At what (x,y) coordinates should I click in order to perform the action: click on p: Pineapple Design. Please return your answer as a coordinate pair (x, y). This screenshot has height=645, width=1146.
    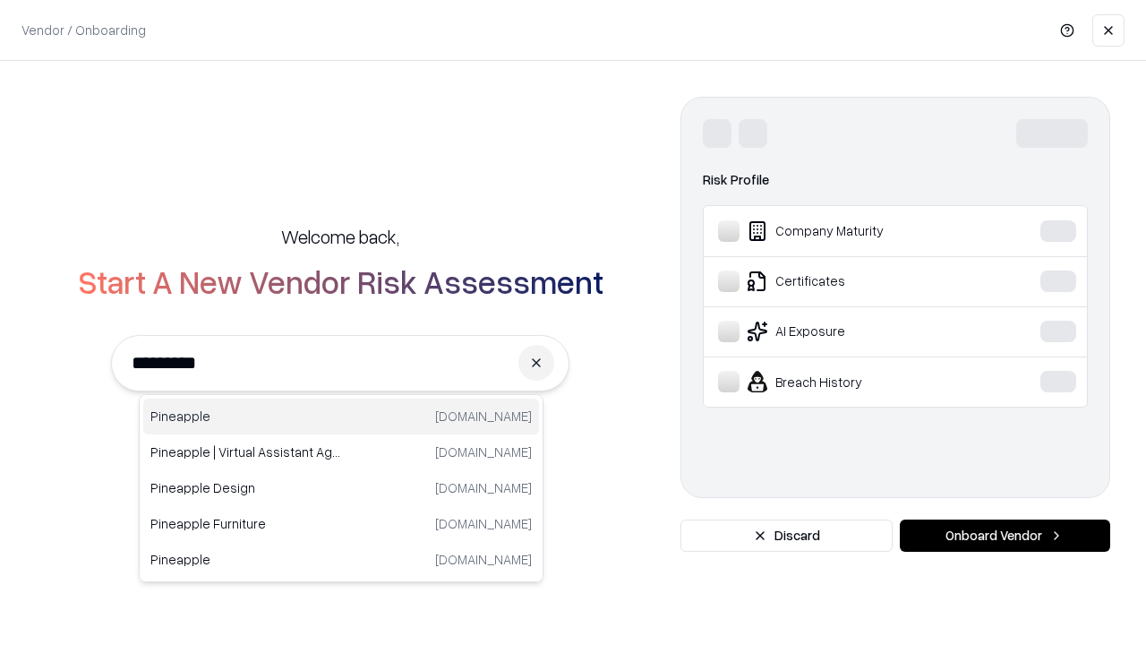
    Looking at the image, I should click on (245, 487).